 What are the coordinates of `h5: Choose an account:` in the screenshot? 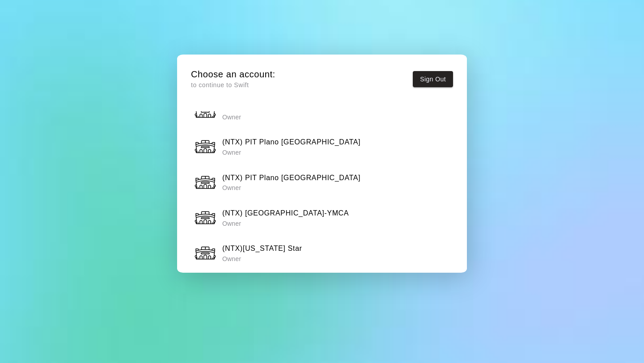 It's located at (233, 74).